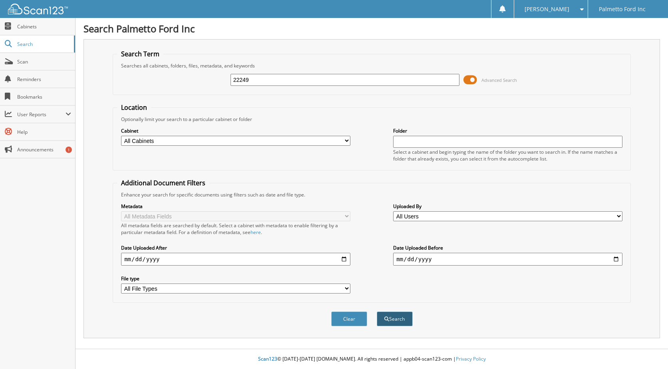 This screenshot has height=369, width=668. I want to click on span: Palmetto Ford Inc, so click(622, 9).